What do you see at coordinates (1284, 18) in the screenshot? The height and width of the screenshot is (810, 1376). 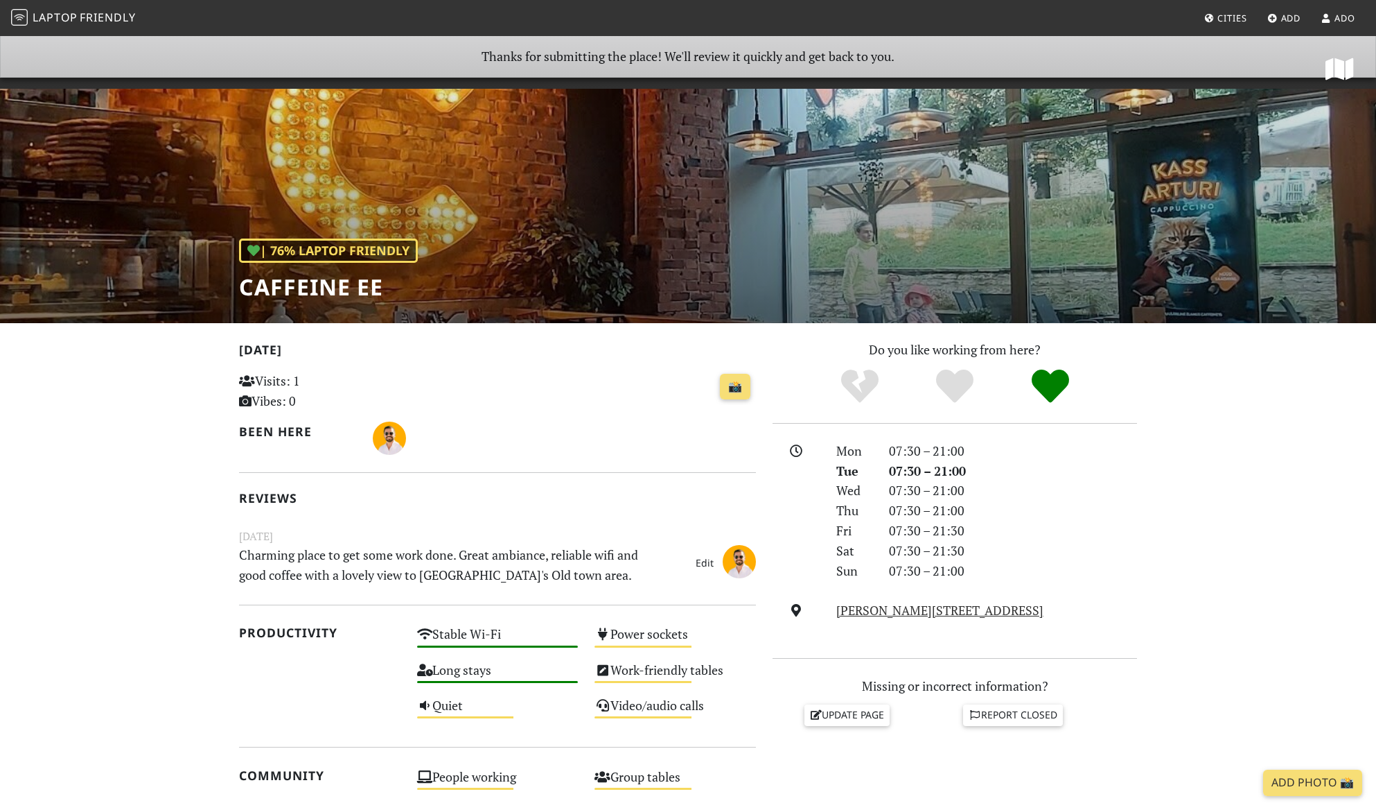 I see `a: Add` at bounding box center [1284, 18].